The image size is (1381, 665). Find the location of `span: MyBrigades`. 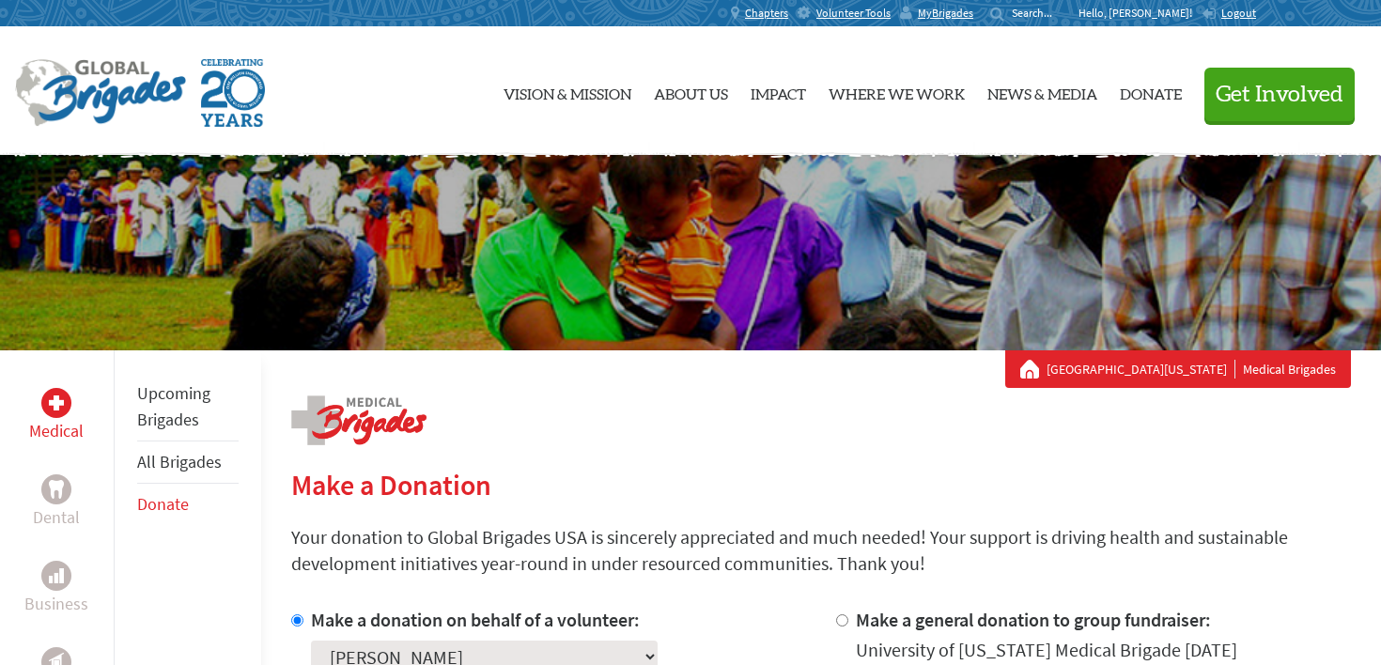

span: MyBrigades is located at coordinates (945, 13).